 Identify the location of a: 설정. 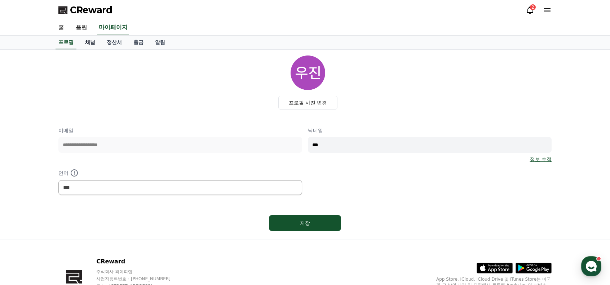
(116, 234).